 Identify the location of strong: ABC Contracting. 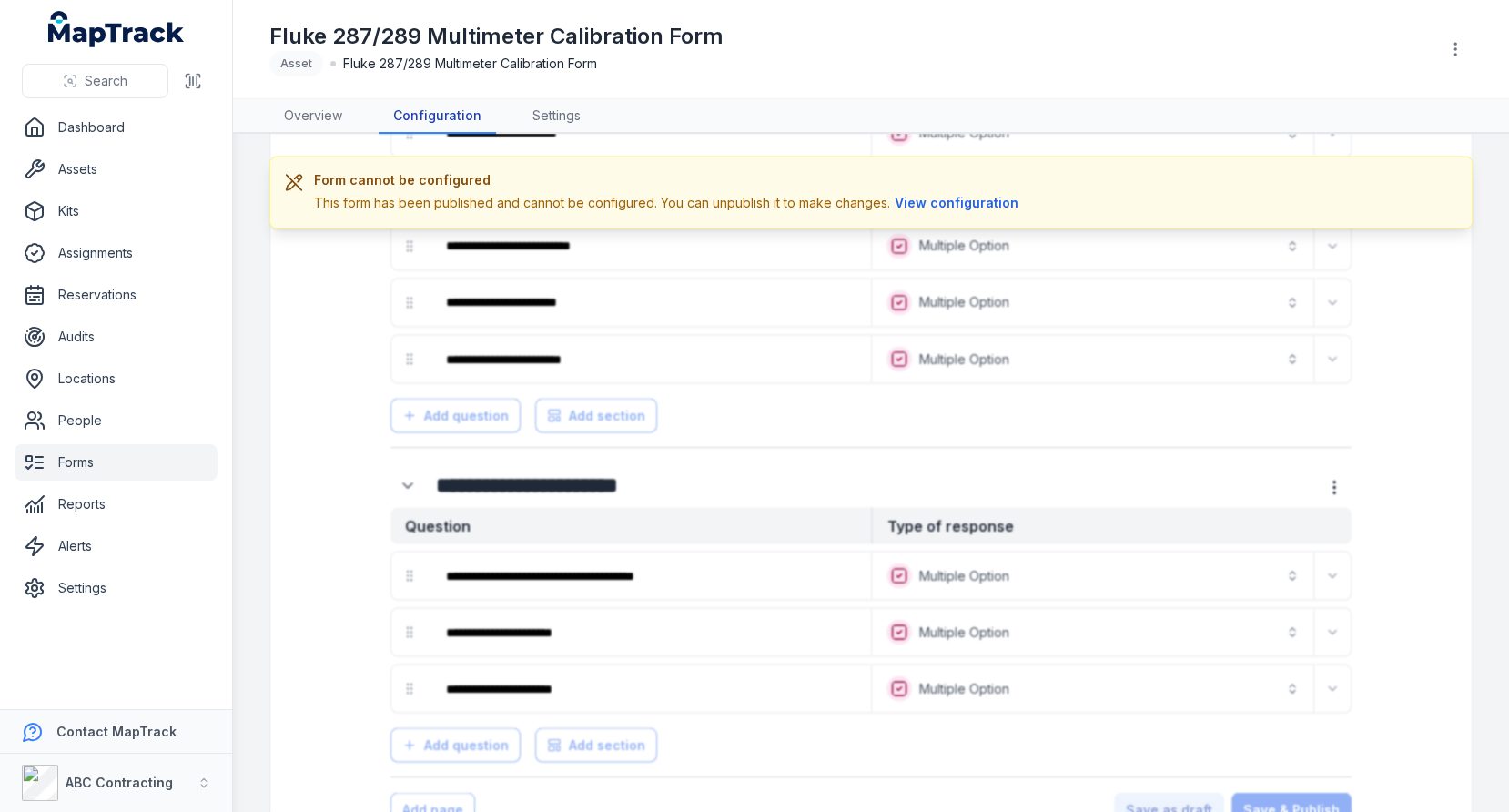
(119, 782).